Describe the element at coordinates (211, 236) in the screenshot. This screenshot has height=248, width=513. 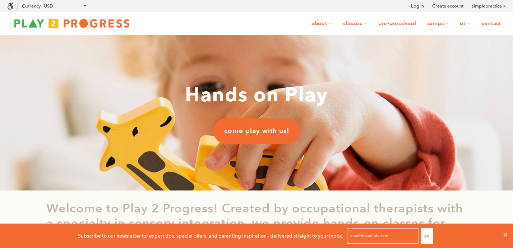
I see `p: Subscribe to our newsletter for expert tips, special offers, and parenting inspiration - delivere...` at that location.